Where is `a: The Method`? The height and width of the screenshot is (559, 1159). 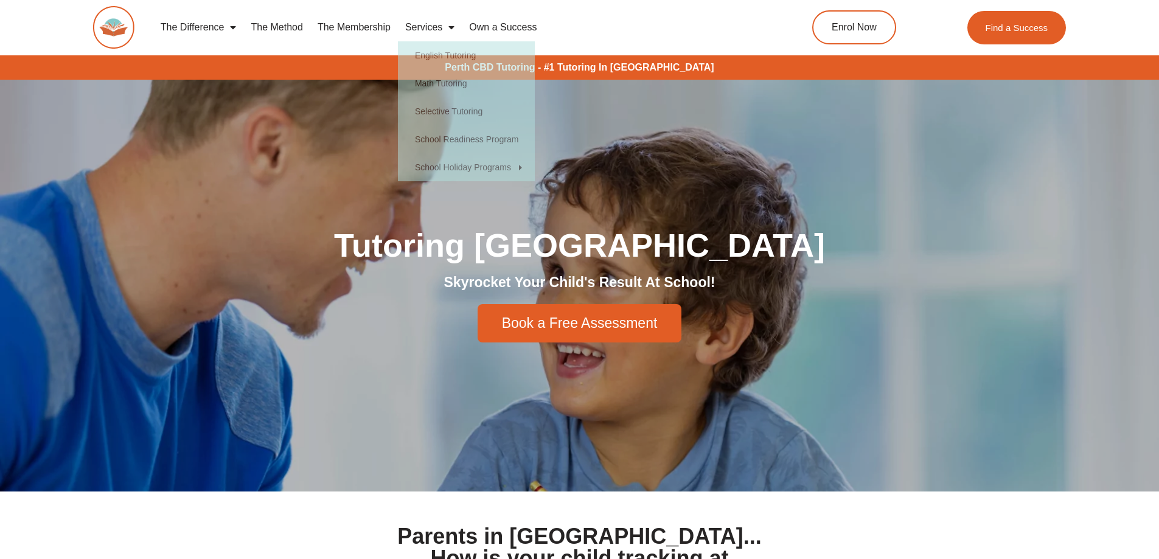 a: The Method is located at coordinates (276, 27).